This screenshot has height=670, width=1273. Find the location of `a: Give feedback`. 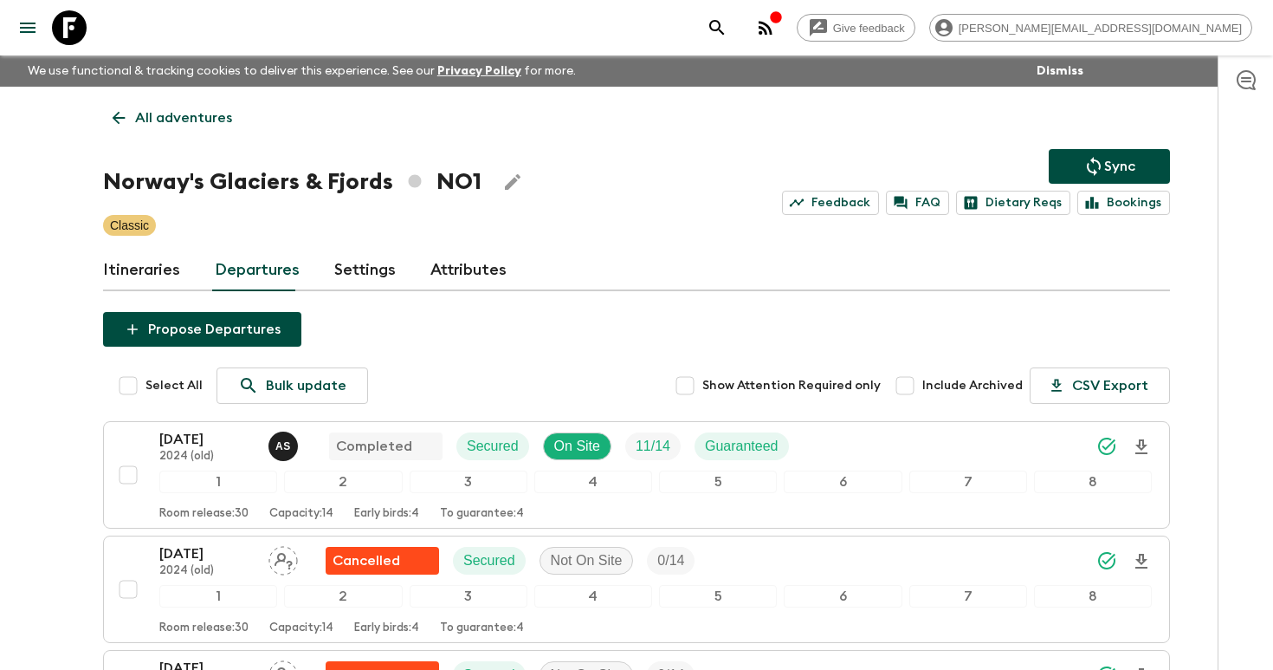

a: Give feedback is located at coordinates (856, 28).